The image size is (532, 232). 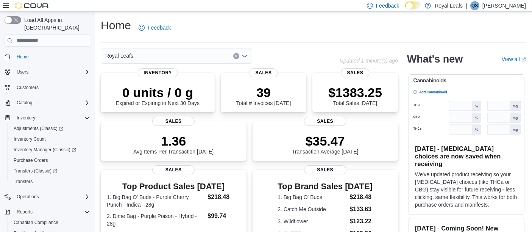 What do you see at coordinates (157, 92) in the screenshot?
I see `p: 0 units / 0 g` at bounding box center [157, 92].